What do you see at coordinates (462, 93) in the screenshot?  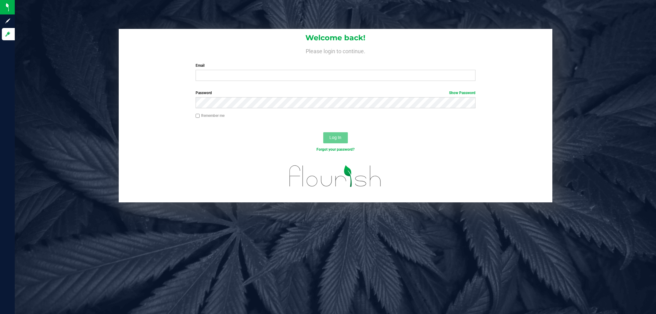 I see `a: Show Password` at bounding box center [462, 93].